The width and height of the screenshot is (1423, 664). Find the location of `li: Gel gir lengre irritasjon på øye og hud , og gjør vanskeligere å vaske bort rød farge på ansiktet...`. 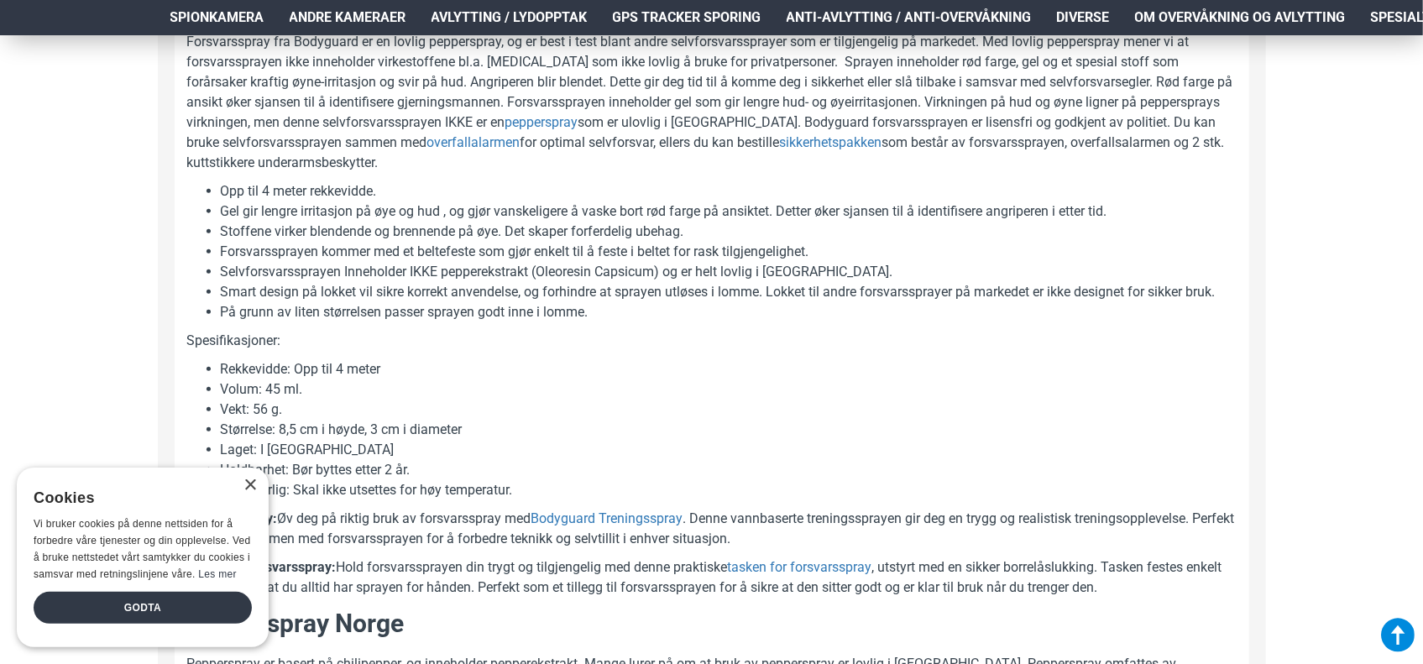

li: Gel gir lengre irritasjon på øye og hud , og gjør vanskeligere å vaske bort rød farge på ansiktet... is located at coordinates (729, 212).